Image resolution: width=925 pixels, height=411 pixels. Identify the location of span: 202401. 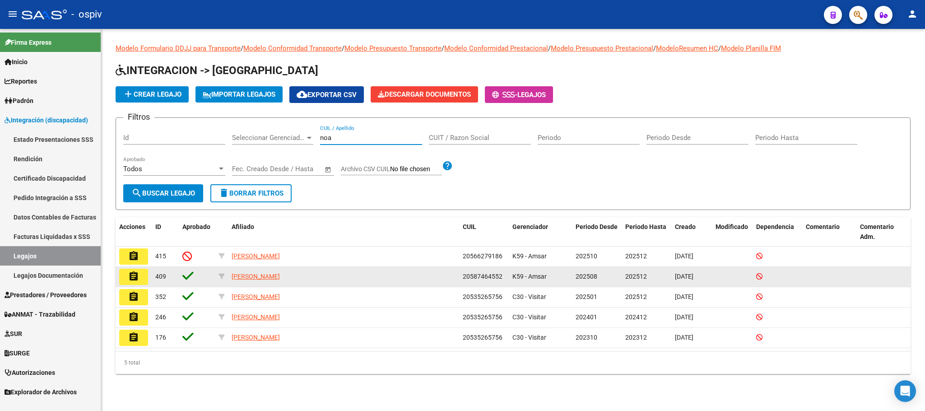
(586, 317).